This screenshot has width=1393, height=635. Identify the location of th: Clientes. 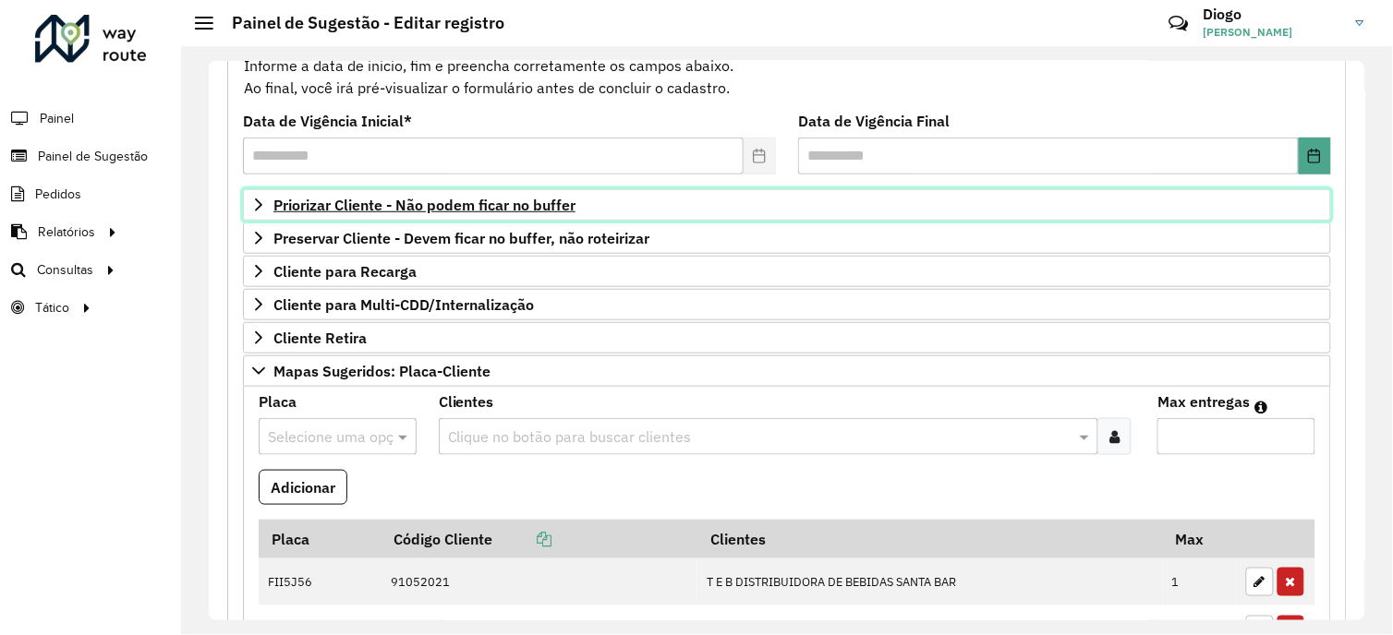
(929, 539).